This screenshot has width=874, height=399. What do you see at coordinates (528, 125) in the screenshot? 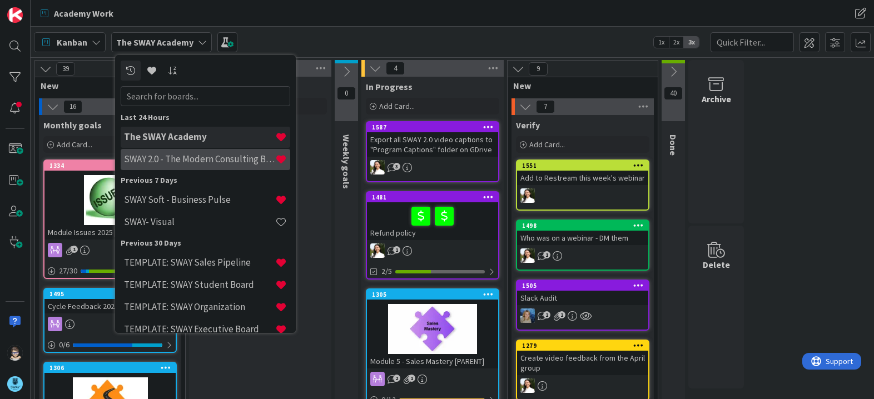
I see `span: Verify` at bounding box center [528, 125].